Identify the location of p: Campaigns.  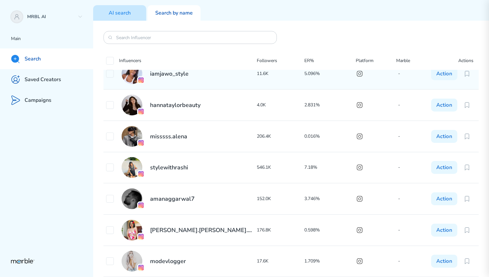
(38, 100).